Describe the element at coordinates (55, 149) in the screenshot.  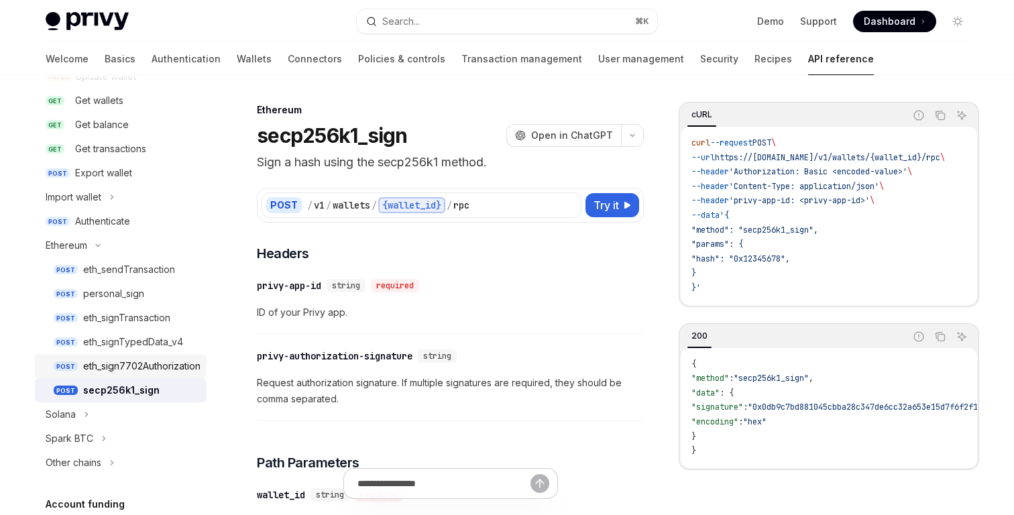
I see `span: GET` at that location.